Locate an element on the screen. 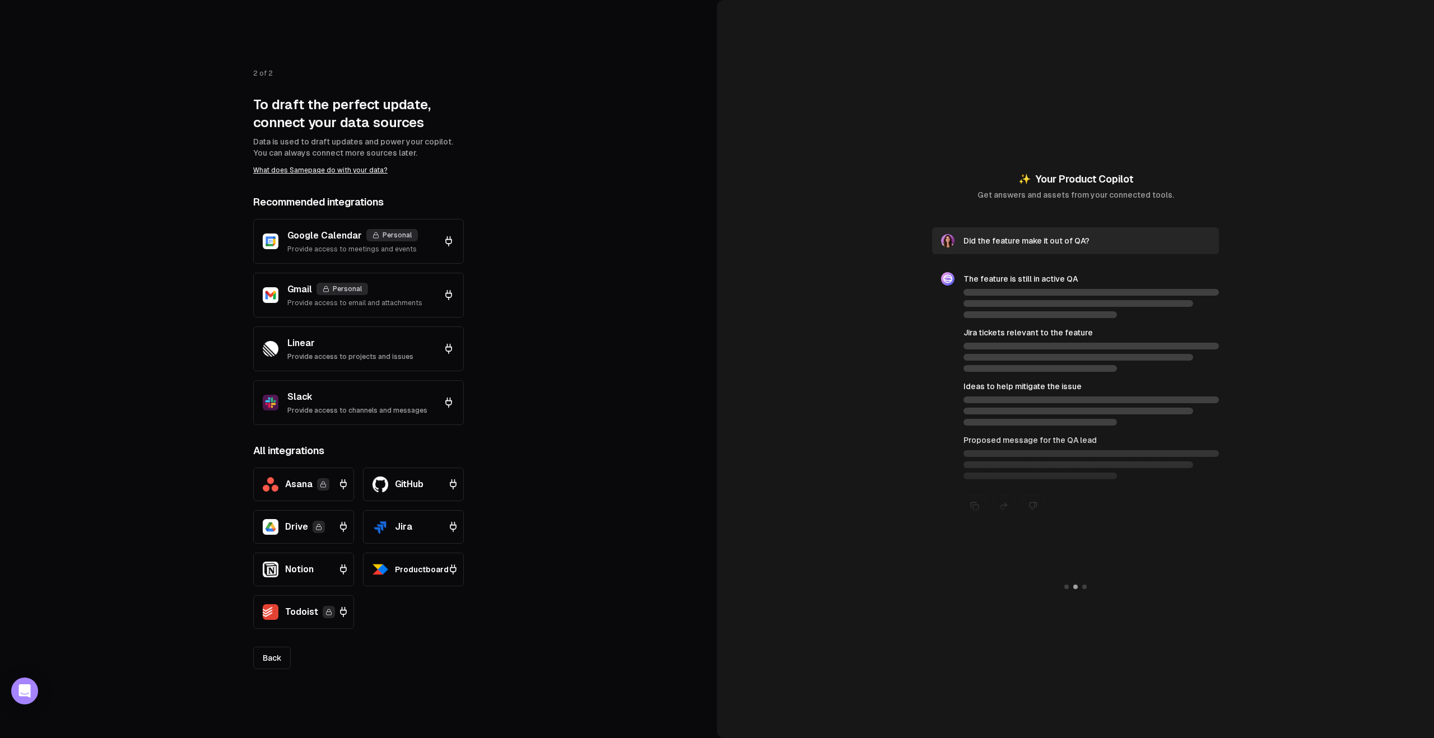  button: TodoistTodoist is located at coordinates (304, 612).